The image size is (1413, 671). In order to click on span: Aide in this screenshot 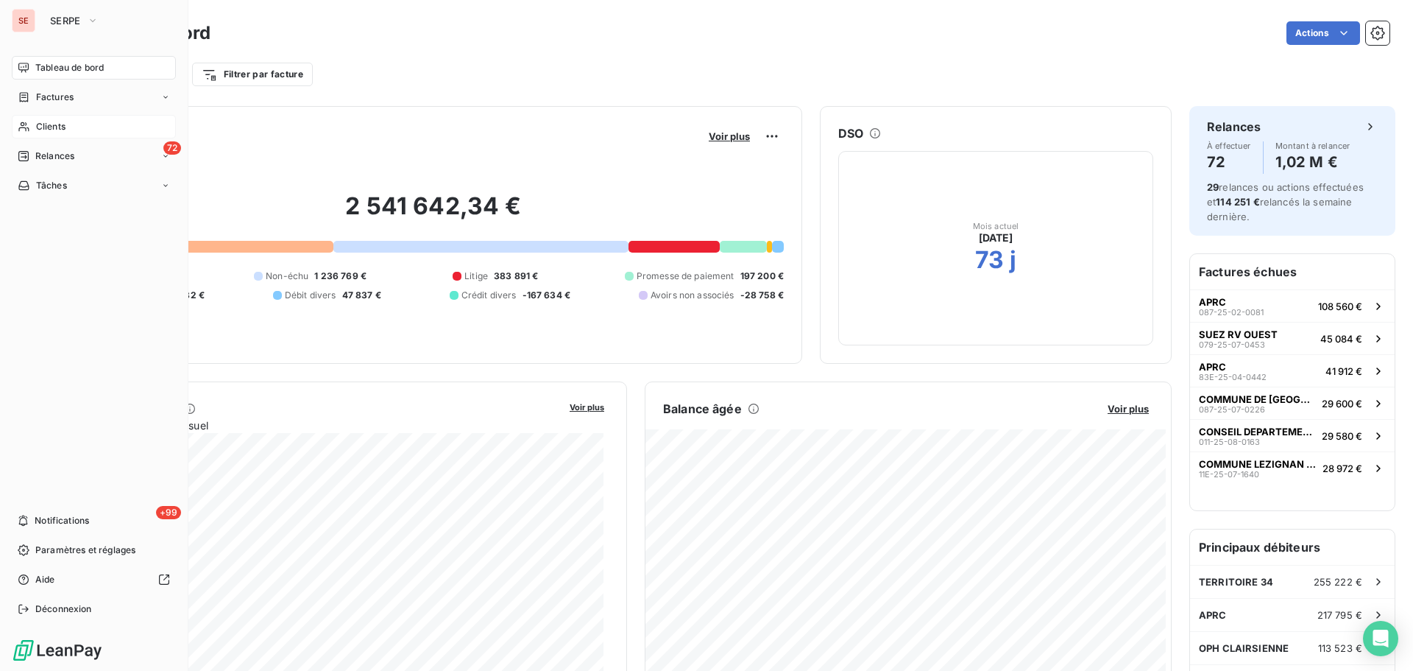, I will do `click(45, 579)`.